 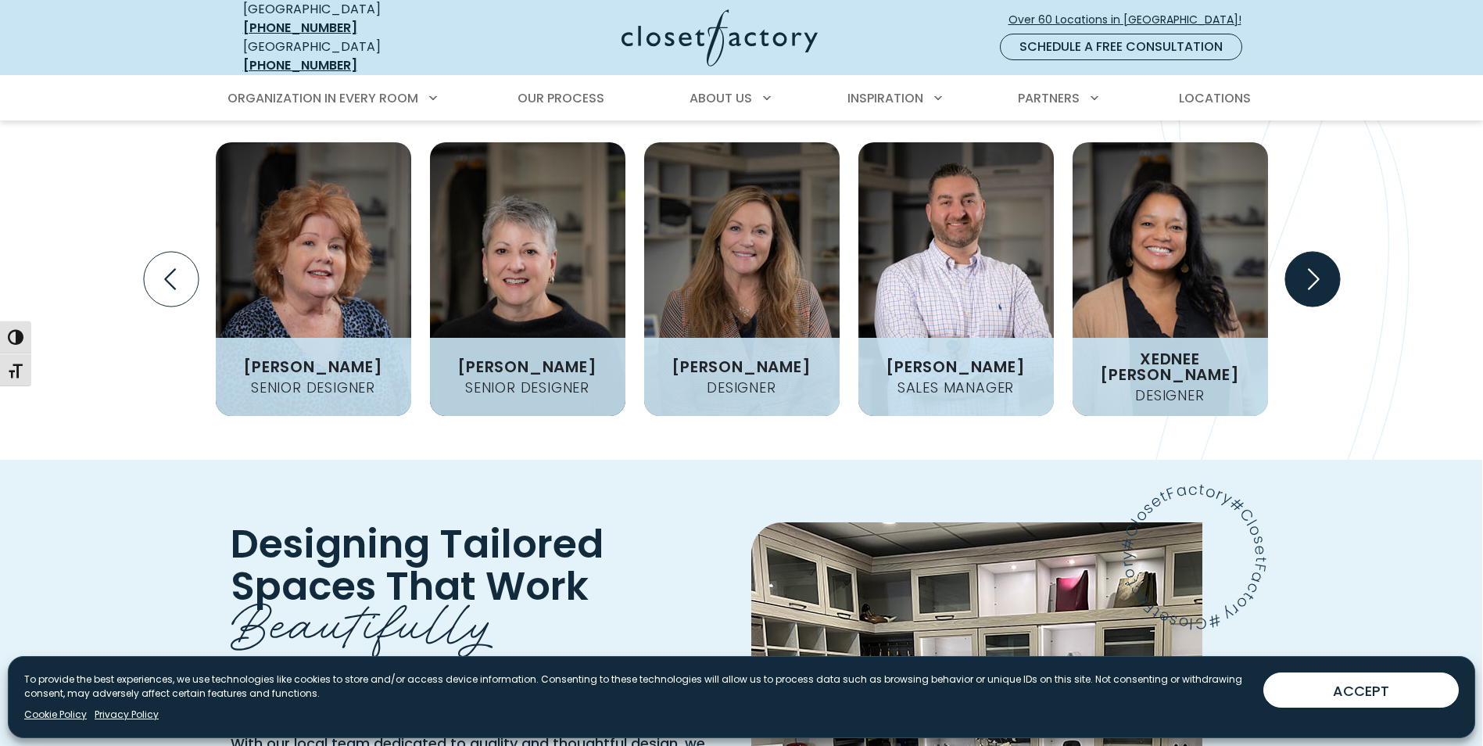 I want to click on a: Cookie Policy, so click(x=56, y=715).